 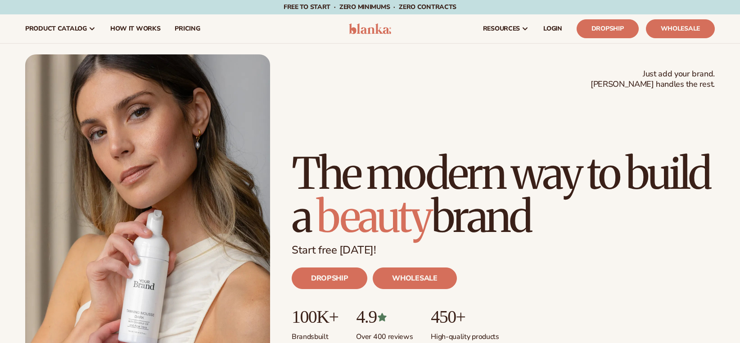 I want to click on a: How It Works, so click(x=135, y=29).